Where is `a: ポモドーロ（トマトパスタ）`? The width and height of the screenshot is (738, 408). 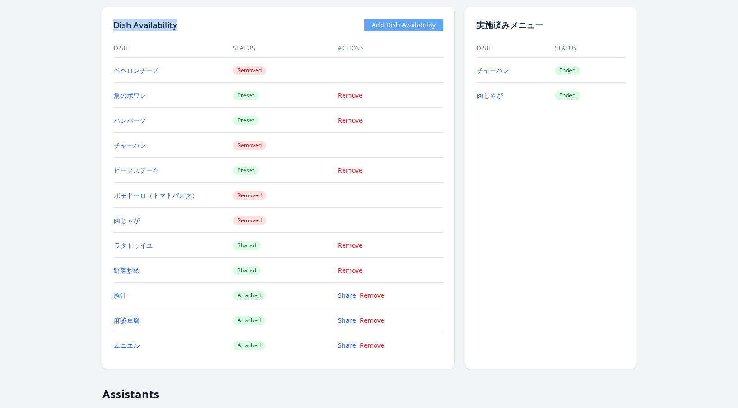
a: ポモドーロ（トマトパスタ） is located at coordinates (156, 195).